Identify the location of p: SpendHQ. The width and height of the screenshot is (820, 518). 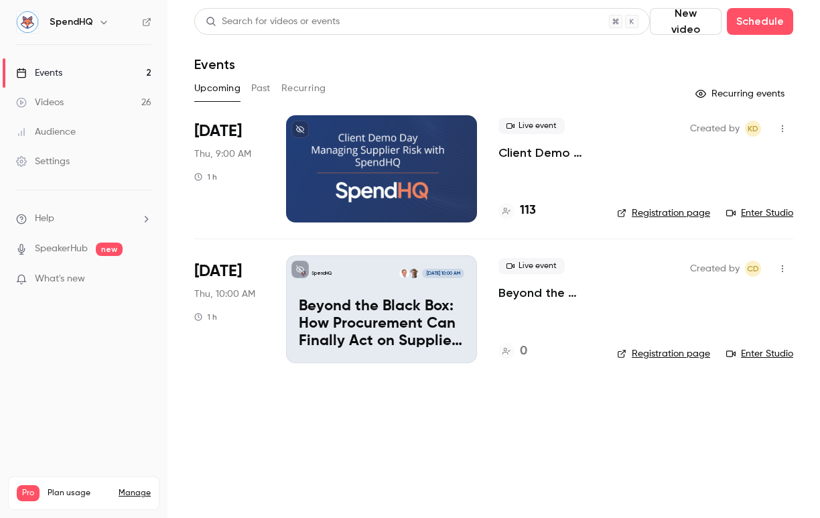
(322, 273).